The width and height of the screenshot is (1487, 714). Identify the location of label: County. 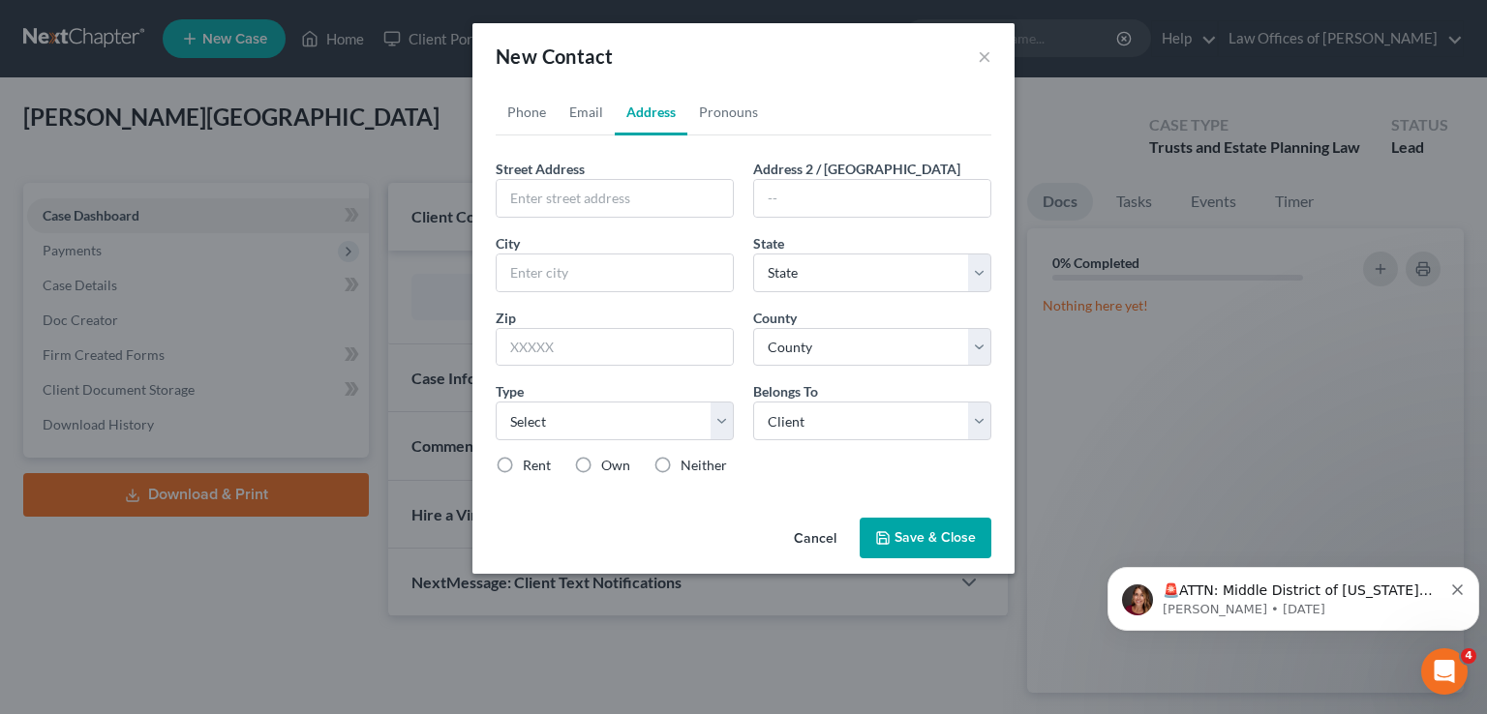
(774, 317).